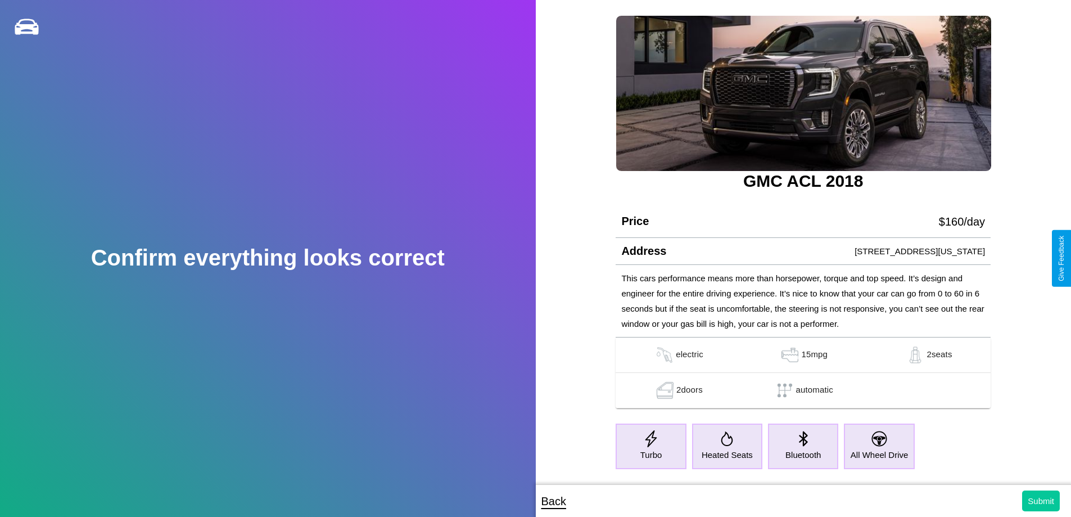 The height and width of the screenshot is (517, 1071). What do you see at coordinates (803, 454) in the screenshot?
I see `p: Bluetooth` at bounding box center [803, 454].